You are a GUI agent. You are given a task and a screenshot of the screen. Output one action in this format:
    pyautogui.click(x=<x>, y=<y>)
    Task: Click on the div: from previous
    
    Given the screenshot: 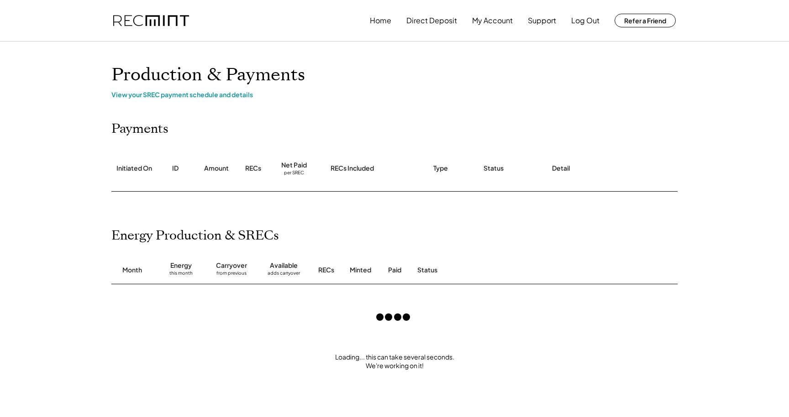 What is the action you would take?
    pyautogui.click(x=232, y=275)
    